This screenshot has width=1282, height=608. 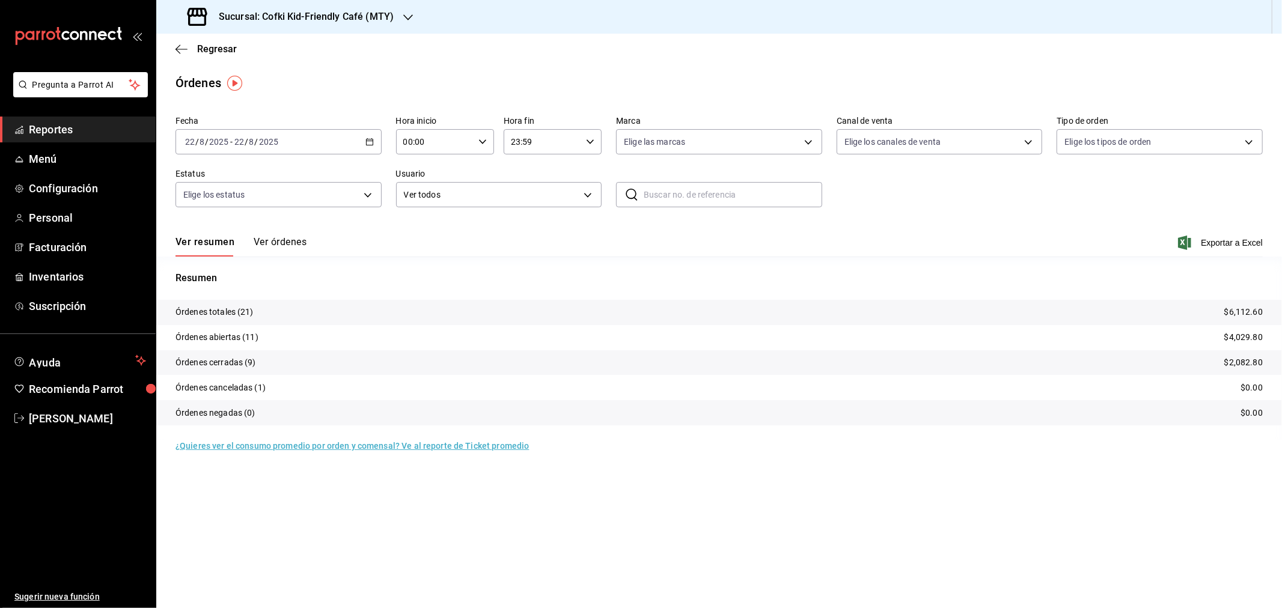 I want to click on span: Reportes, so click(x=87, y=129).